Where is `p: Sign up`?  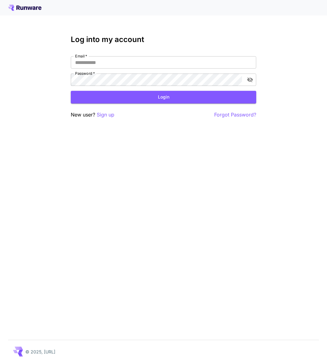 p: Sign up is located at coordinates (105, 115).